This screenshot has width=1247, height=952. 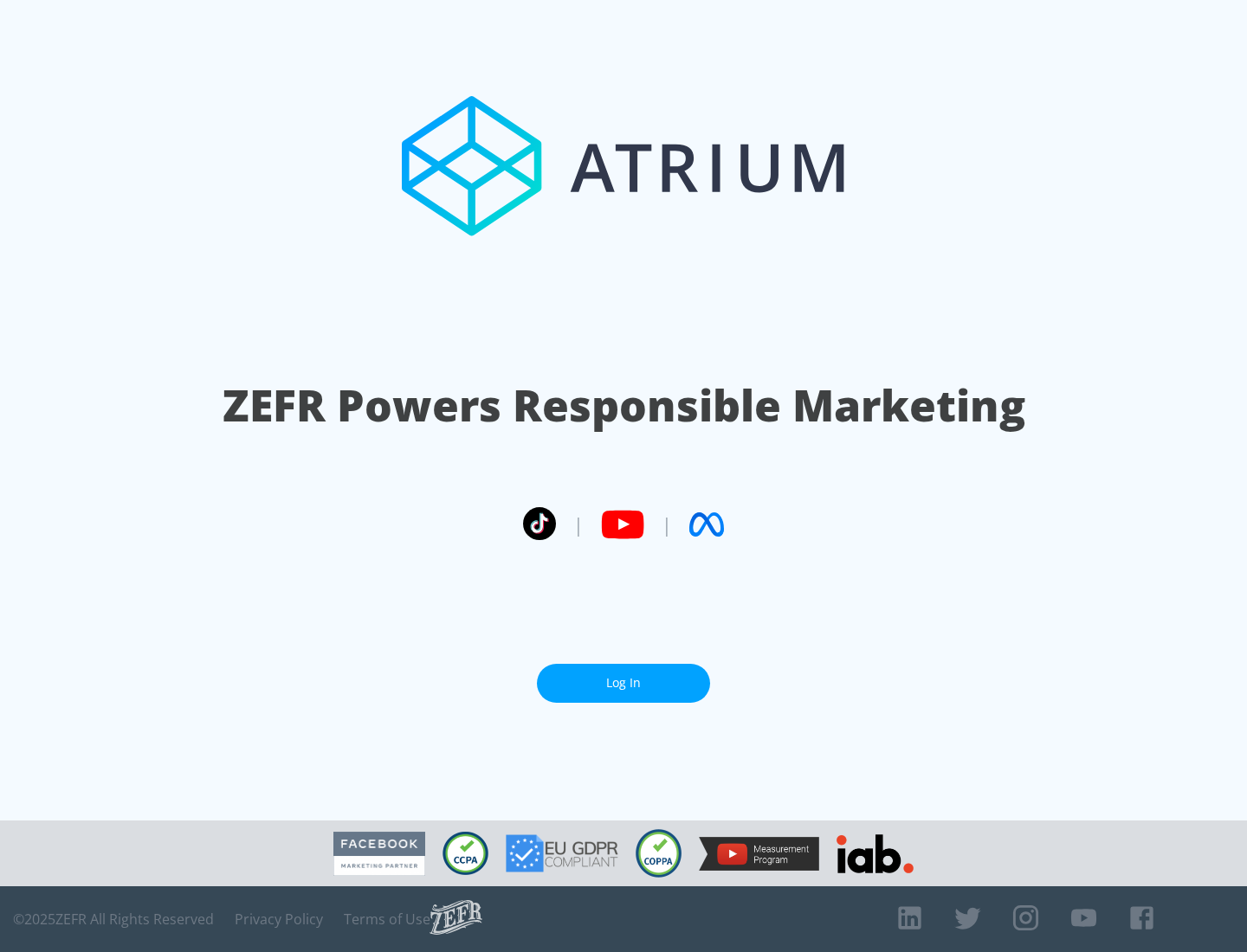 What do you see at coordinates (758, 854) in the screenshot?
I see `img: YouTube Measurement Program` at bounding box center [758, 854].